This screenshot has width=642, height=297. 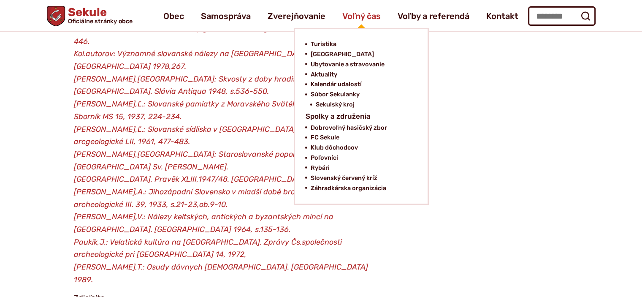 I want to click on span: Rybári, so click(x=320, y=168).